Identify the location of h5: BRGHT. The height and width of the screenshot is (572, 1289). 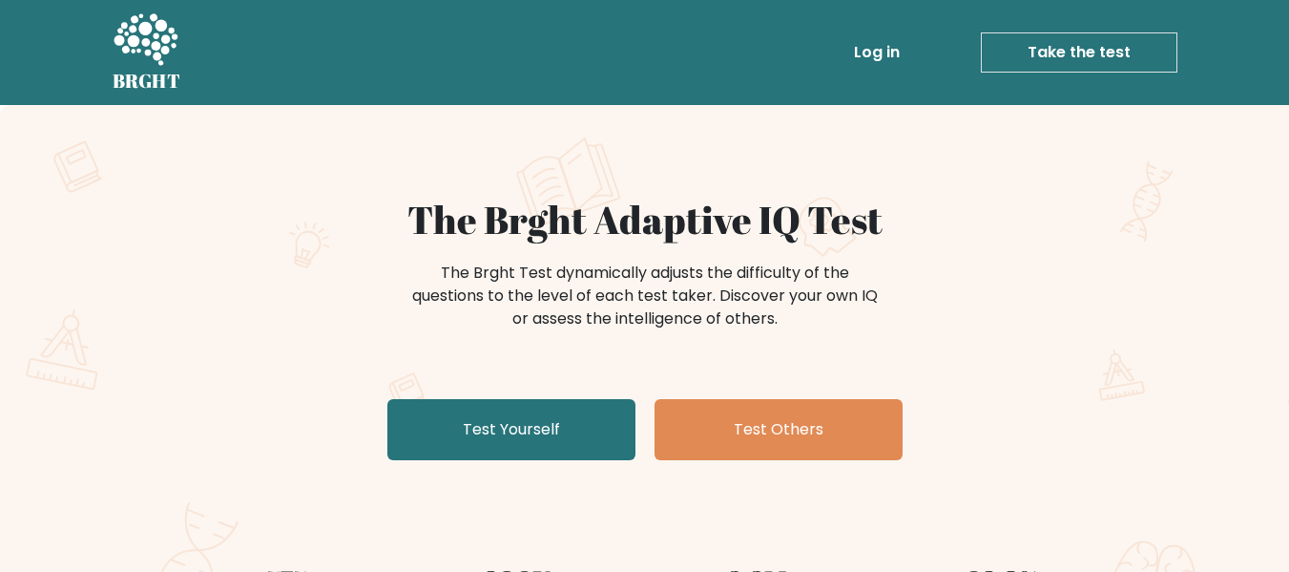
(147, 81).